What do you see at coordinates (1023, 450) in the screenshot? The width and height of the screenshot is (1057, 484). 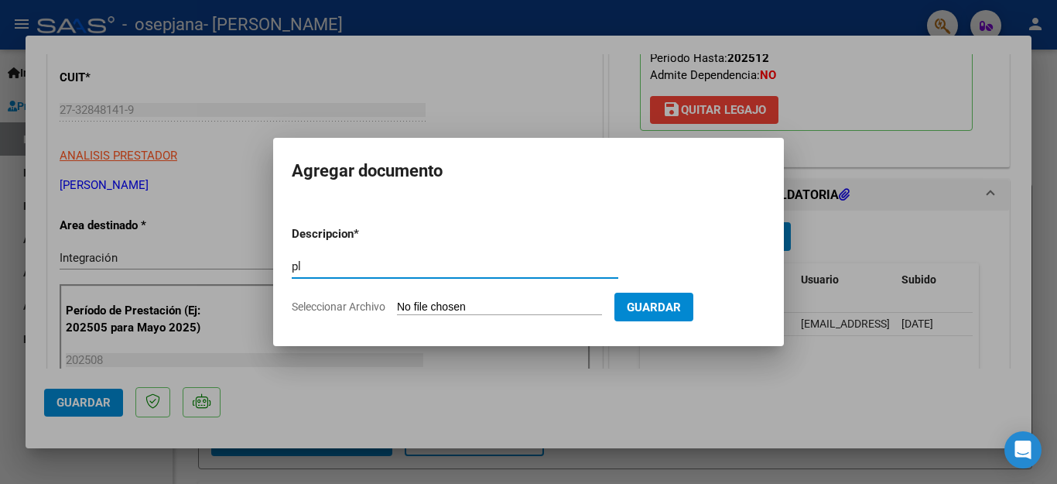 I see `div: Open Intercom Messenger` at bounding box center [1023, 450].